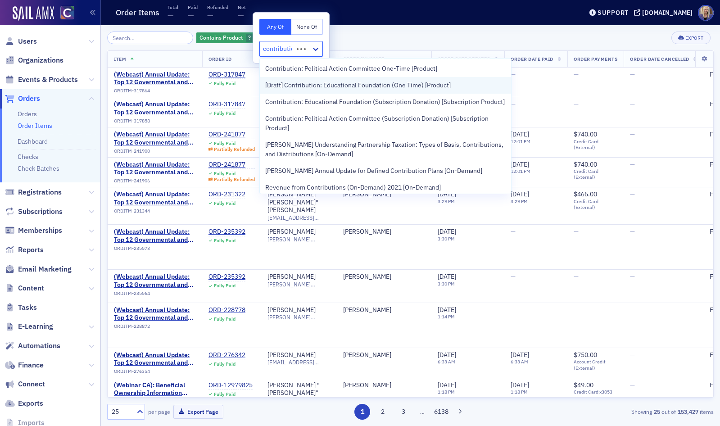 This screenshot has width=720, height=426. What do you see at coordinates (362, 412) in the screenshot?
I see `button: 1` at bounding box center [362, 412].